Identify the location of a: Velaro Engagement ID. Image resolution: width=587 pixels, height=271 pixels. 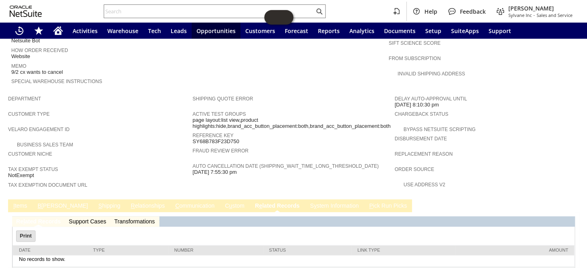
(39, 130).